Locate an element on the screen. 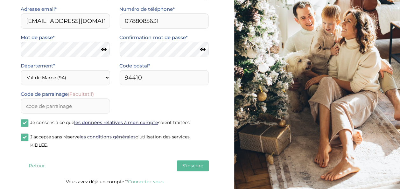 The width and height of the screenshot is (400, 189). span: S'inscrire is located at coordinates (193, 165).